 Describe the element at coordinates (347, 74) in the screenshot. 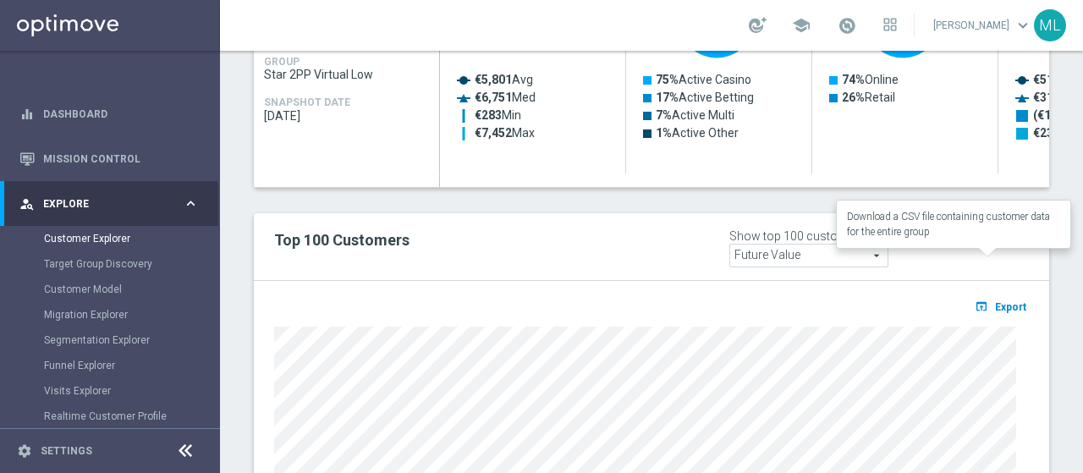

I see `span: Star 2PP Virtual Low` at that location.